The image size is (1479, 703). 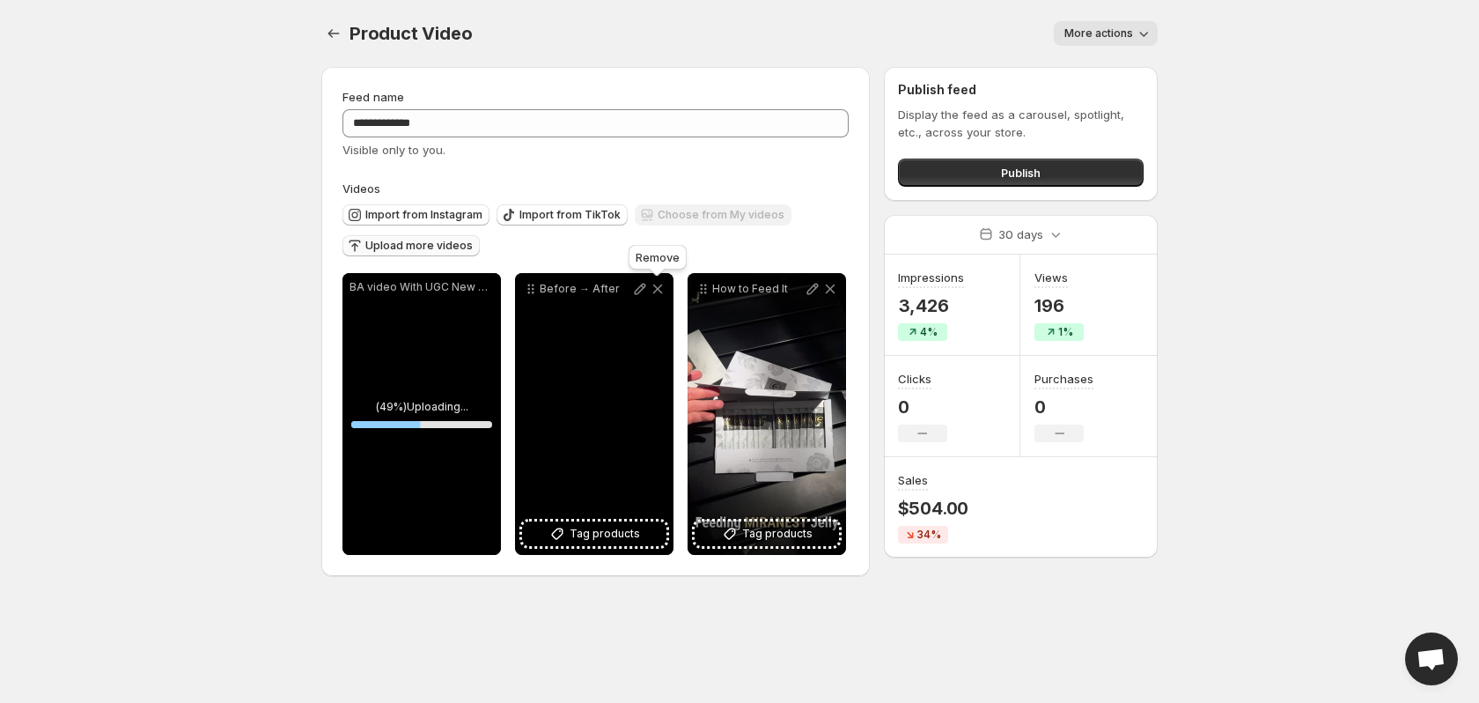 What do you see at coordinates (1065, 332) in the screenshot?
I see `span: 1%` at bounding box center [1065, 332].